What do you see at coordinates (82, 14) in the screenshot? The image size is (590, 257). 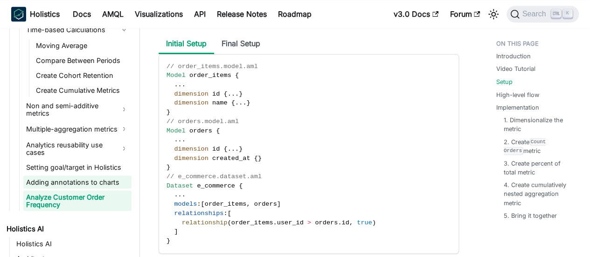 I see `a: Docs` at bounding box center [82, 14].